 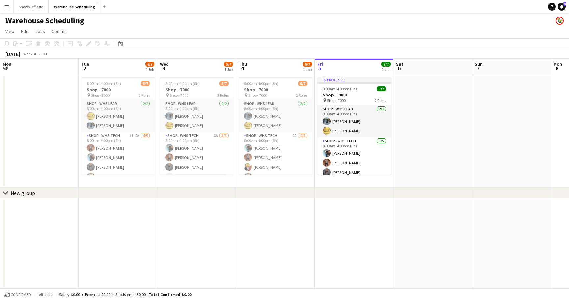 I want to click on button: Shows Off-Site, so click(x=31, y=7).